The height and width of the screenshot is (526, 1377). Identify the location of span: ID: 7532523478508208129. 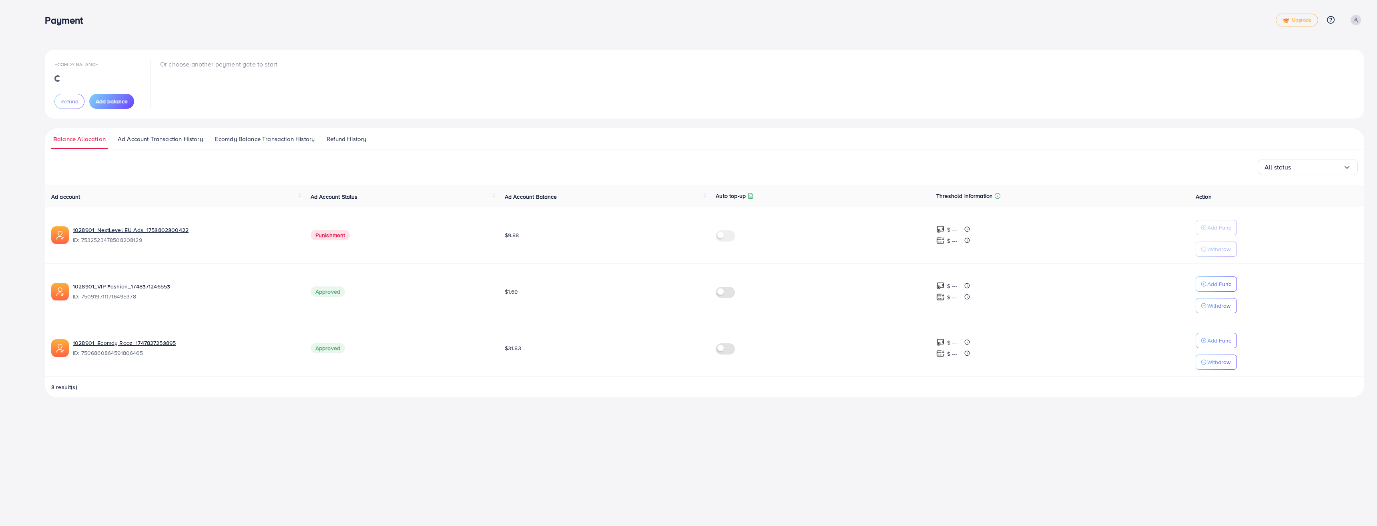
(185, 240).